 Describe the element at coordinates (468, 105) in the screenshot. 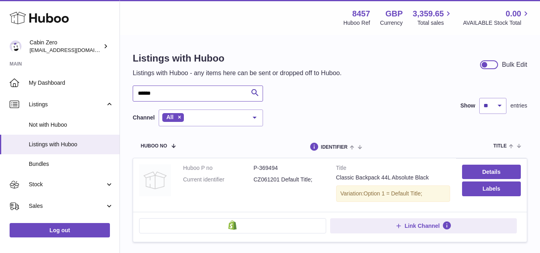

I see `label: Show` at that location.